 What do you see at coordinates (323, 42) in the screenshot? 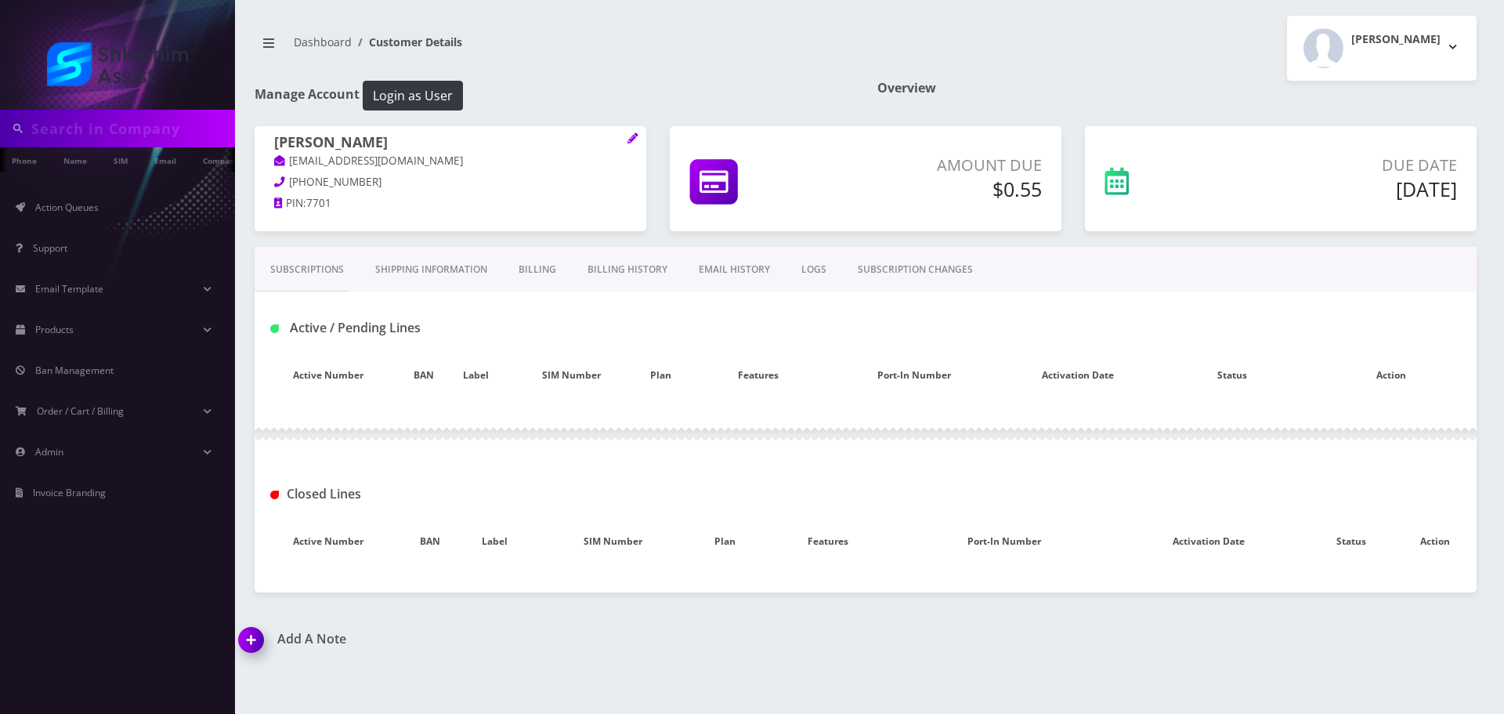
I see `a: Dashboard` at bounding box center [323, 42].